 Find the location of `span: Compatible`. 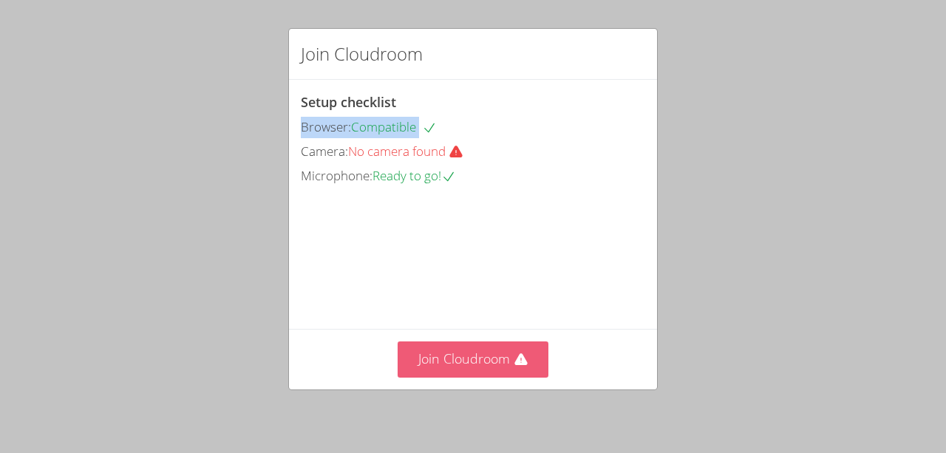

span: Compatible is located at coordinates (394, 126).